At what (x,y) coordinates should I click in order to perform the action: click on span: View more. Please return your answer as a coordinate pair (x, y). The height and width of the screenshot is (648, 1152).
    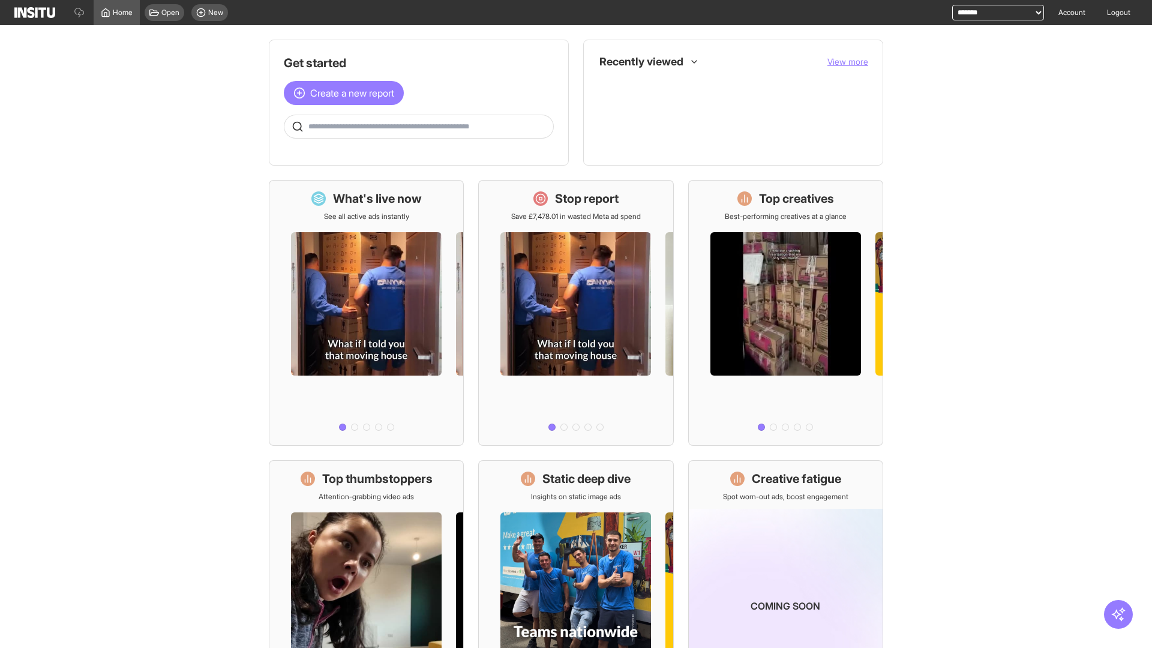
    Looking at the image, I should click on (848, 61).